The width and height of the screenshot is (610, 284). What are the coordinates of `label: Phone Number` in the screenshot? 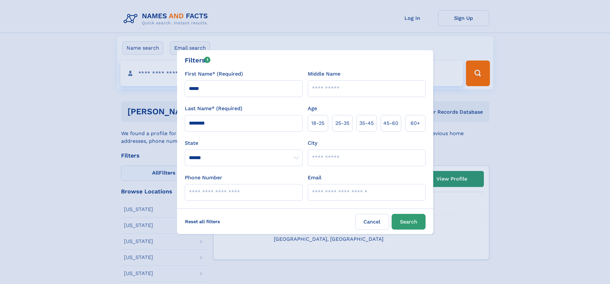 It's located at (203, 178).